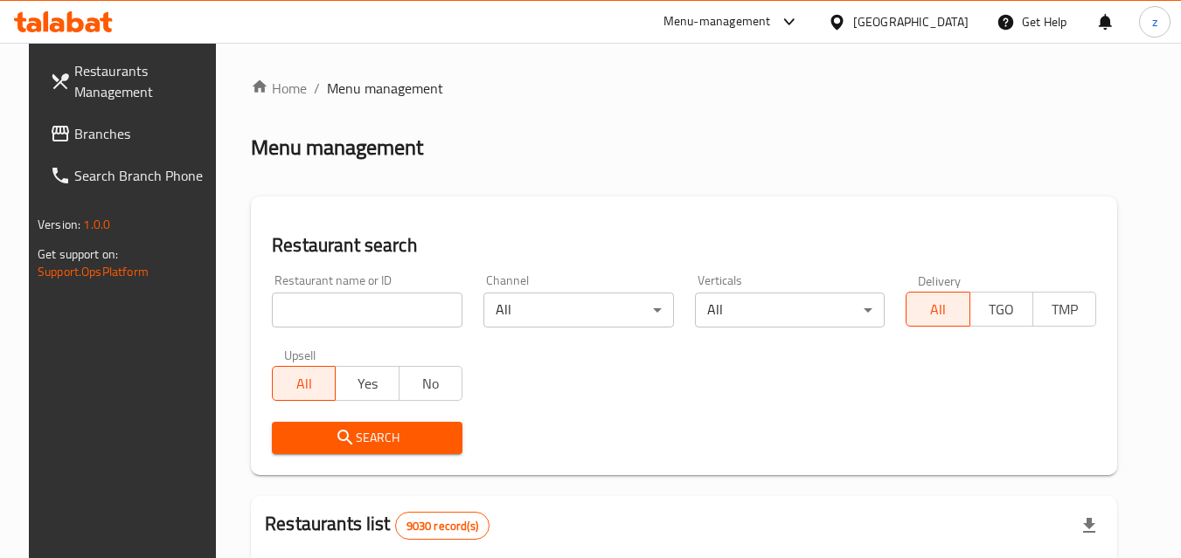 This screenshot has width=1181, height=558. I want to click on div: Export file, so click(1089, 526).